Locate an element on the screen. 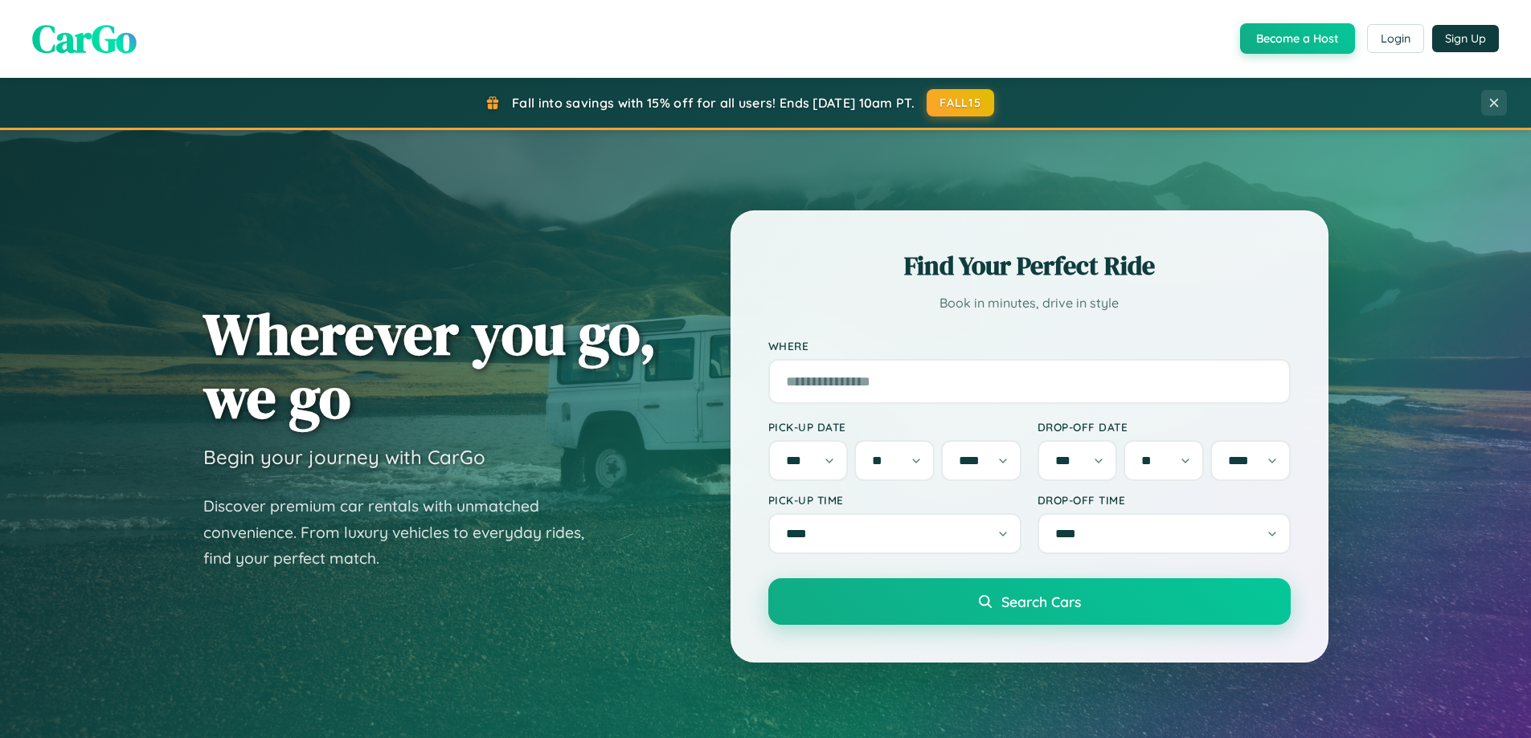 Image resolution: width=1531 pixels, height=738 pixels. p: Book in minutes, drive in style is located at coordinates (1029, 303).